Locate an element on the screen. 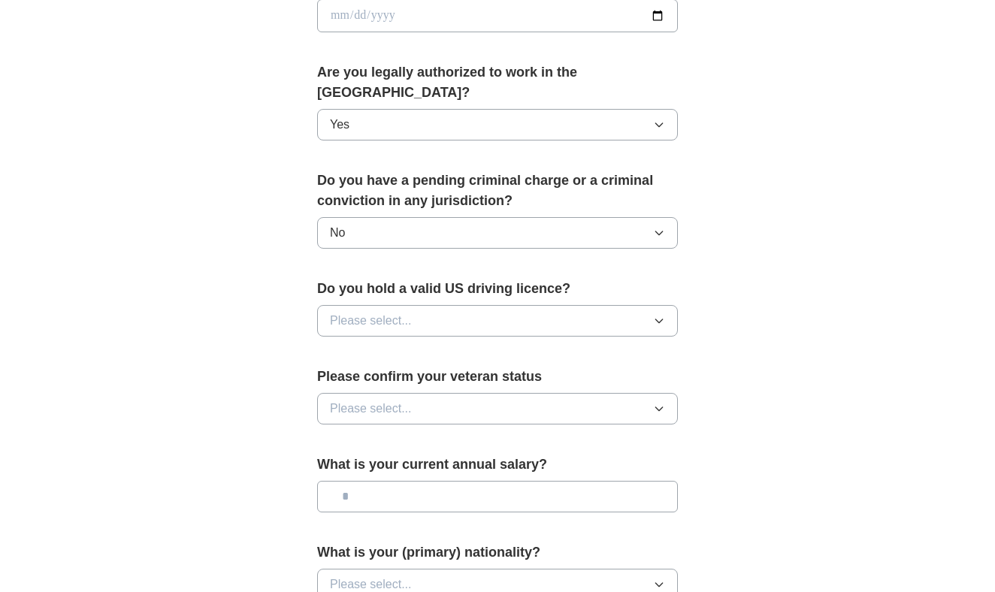 This screenshot has height=592, width=995. label: Do you have a pending criminal charge or a criminal conviction in any jurisdiction? is located at coordinates (498, 191).